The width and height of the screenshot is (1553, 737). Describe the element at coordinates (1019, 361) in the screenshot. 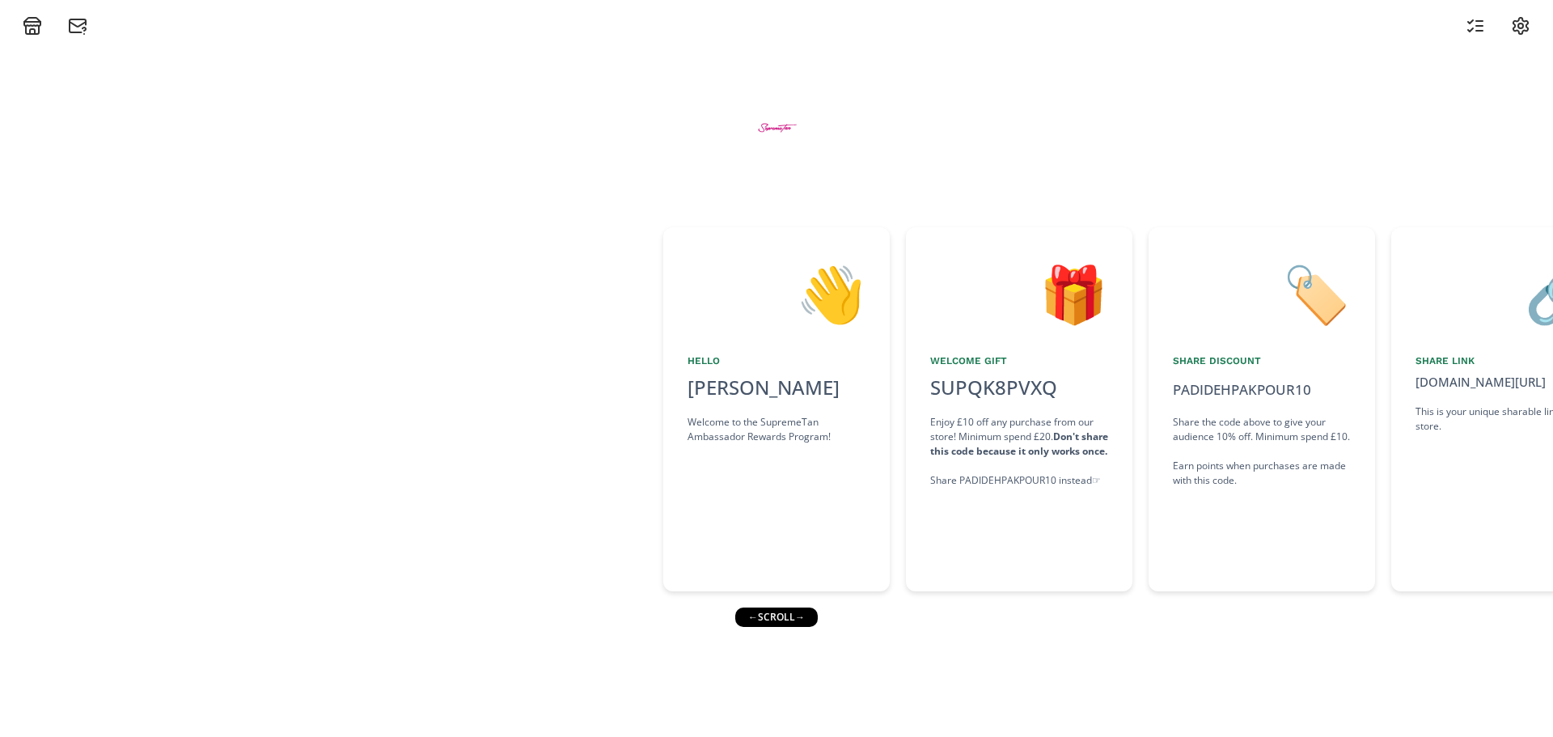

I see `div: Welcome Gift` at that location.